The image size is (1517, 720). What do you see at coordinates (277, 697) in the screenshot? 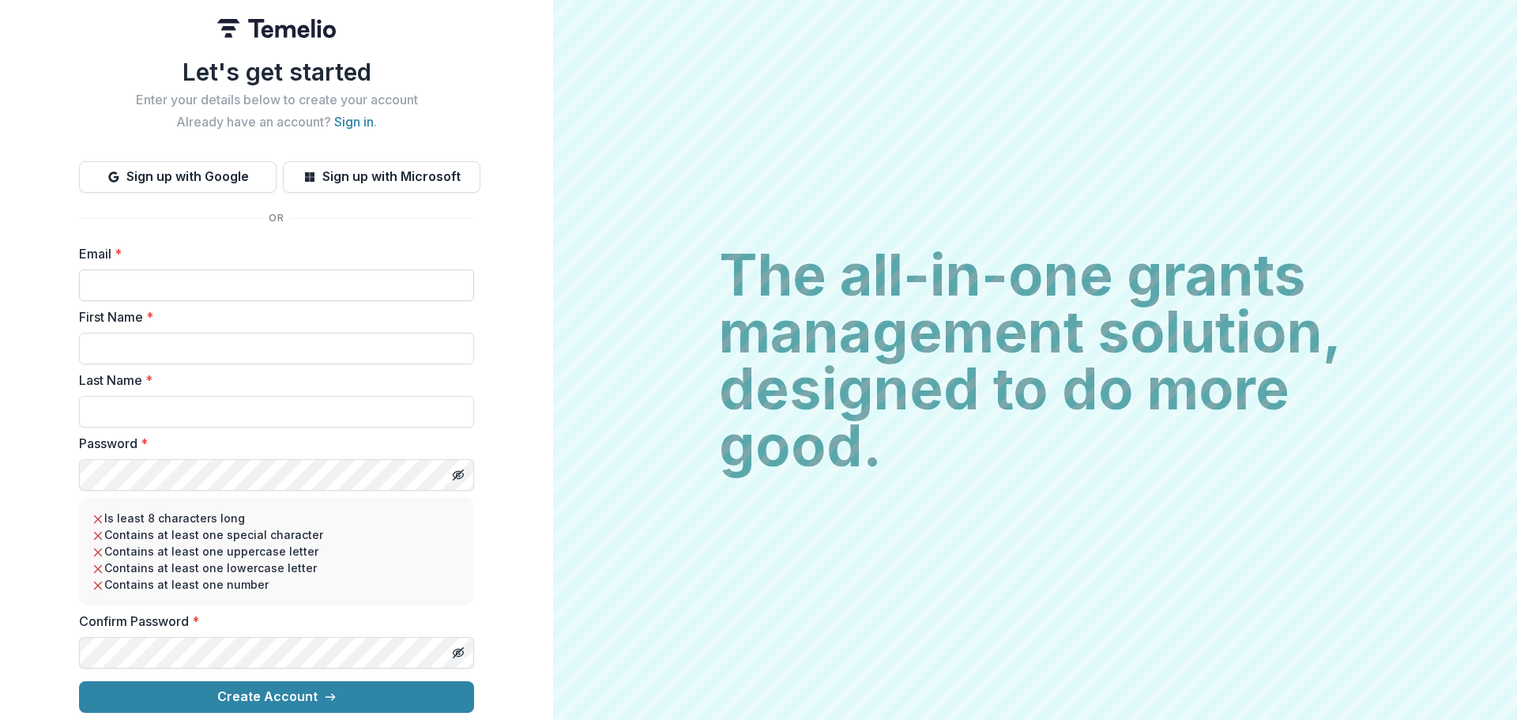
I see `button: Create Account` at bounding box center [277, 697].